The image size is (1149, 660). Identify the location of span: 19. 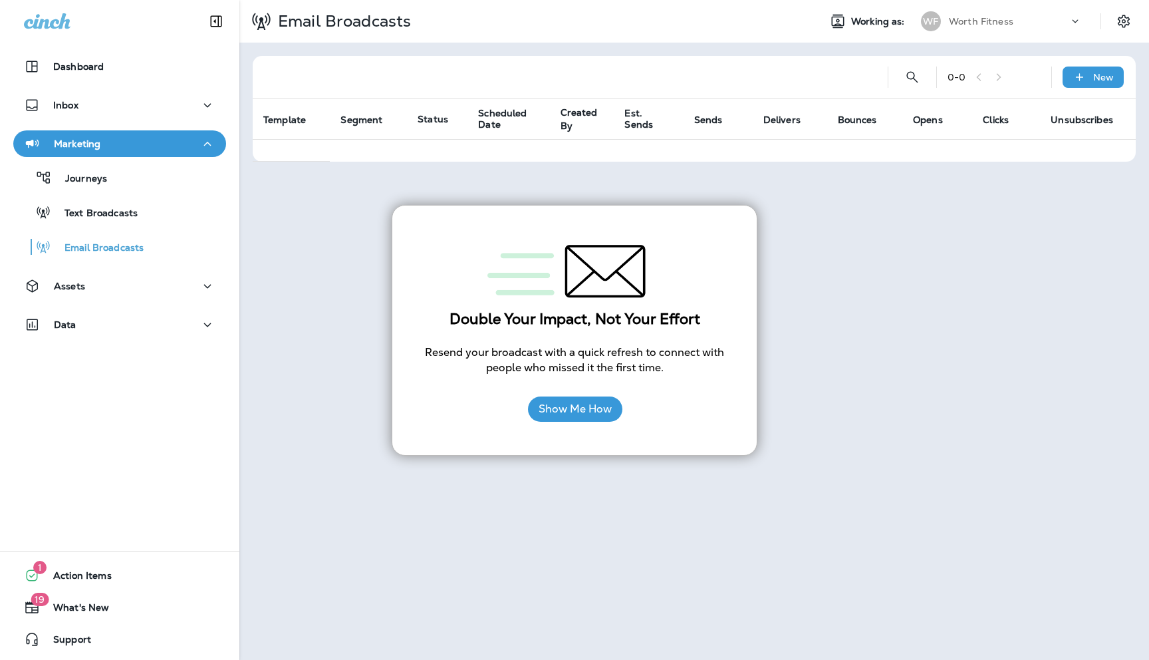
(39, 599).